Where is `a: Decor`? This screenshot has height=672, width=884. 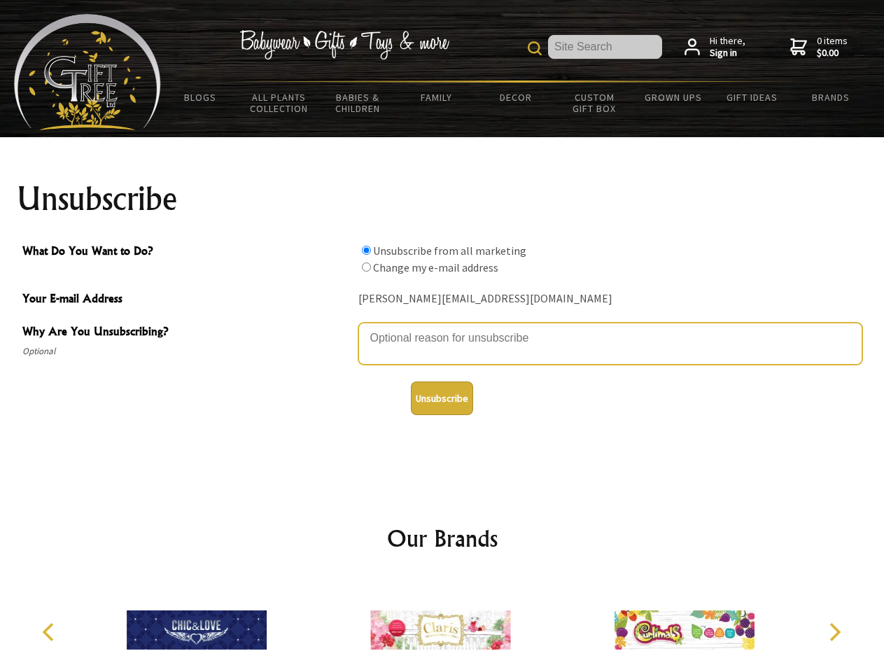
a: Decor is located at coordinates (515, 97).